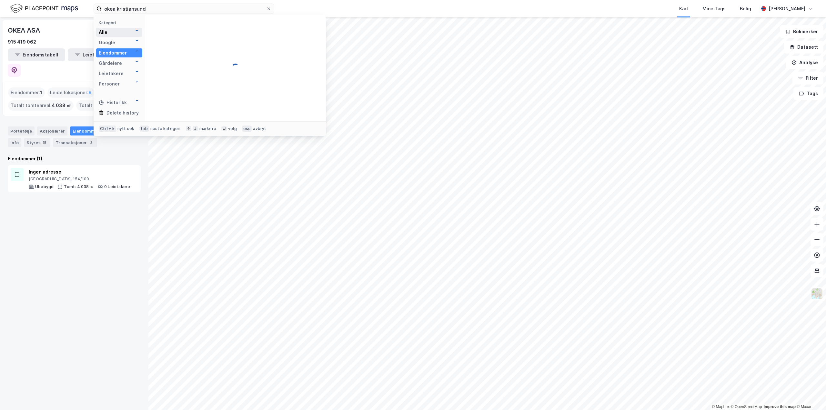  What do you see at coordinates (126, 129) in the screenshot?
I see `div: nytt søk` at bounding box center [126, 129].